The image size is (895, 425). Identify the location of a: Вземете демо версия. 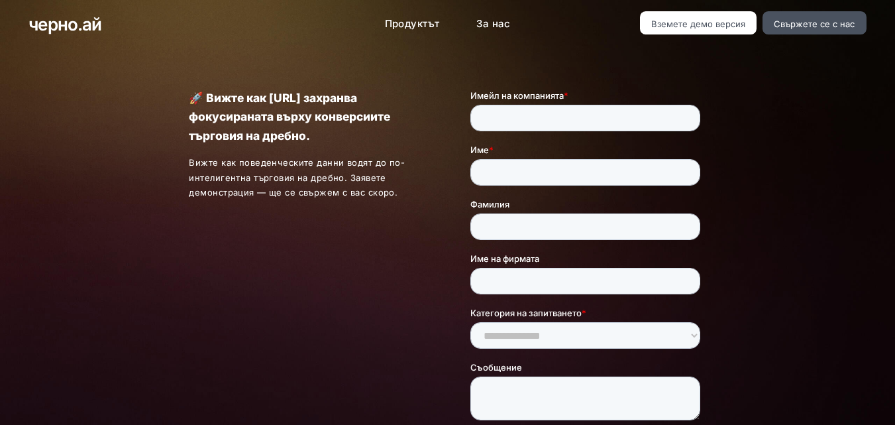
(698, 23).